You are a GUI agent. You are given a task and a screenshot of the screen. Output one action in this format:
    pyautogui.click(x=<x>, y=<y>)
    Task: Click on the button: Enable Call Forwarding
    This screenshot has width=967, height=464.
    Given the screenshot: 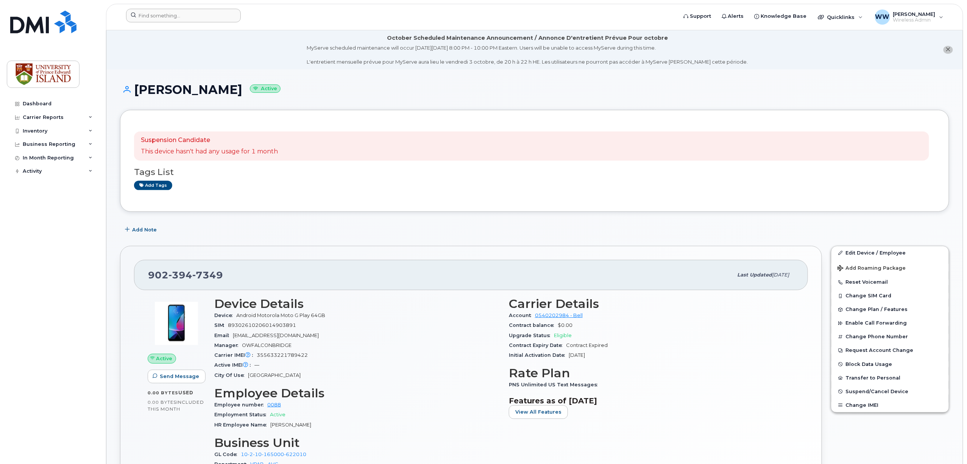 What is the action you would take?
    pyautogui.click(x=891, y=323)
    